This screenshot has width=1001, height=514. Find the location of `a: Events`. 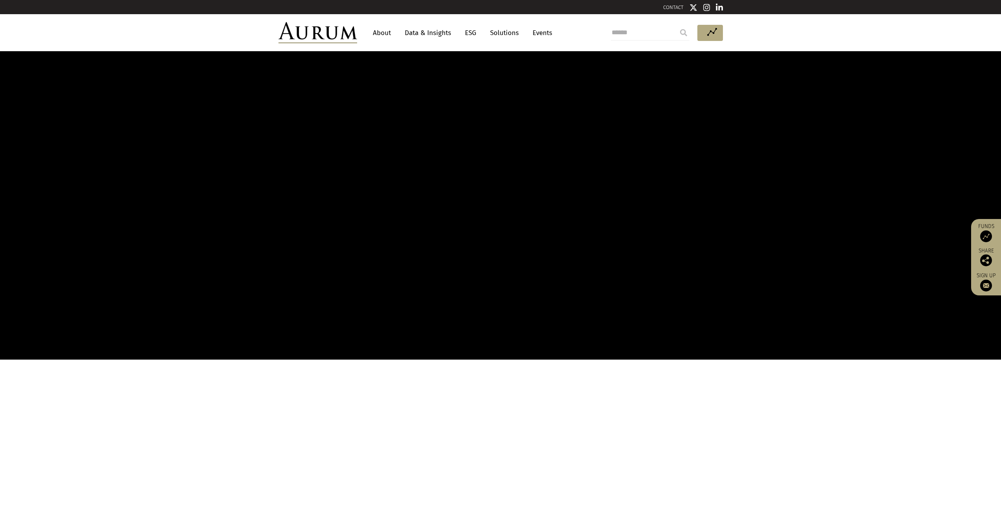

a: Events is located at coordinates (541, 33).